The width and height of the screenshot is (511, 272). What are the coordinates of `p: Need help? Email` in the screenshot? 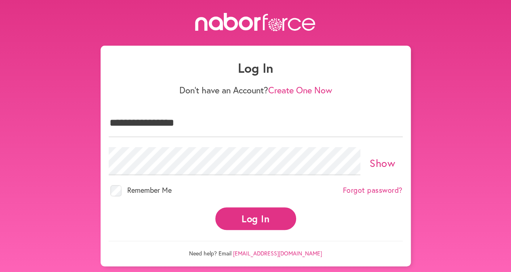 It's located at (256, 249).